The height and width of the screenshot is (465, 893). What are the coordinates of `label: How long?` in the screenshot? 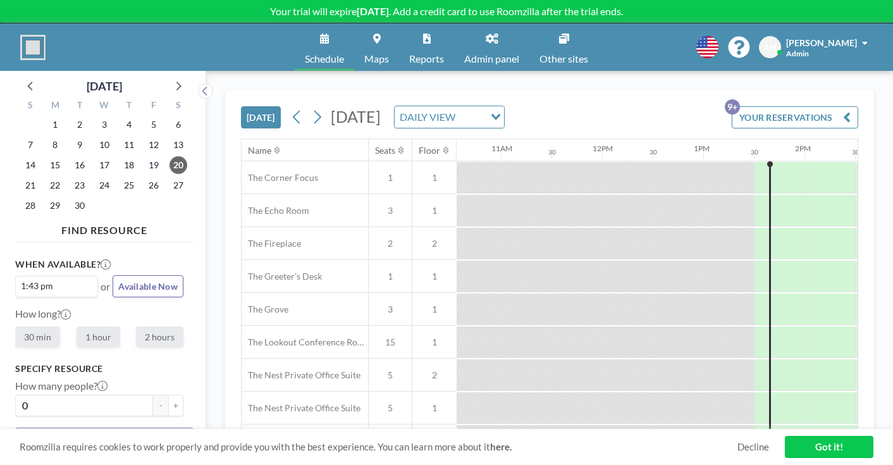 It's located at (43, 313).